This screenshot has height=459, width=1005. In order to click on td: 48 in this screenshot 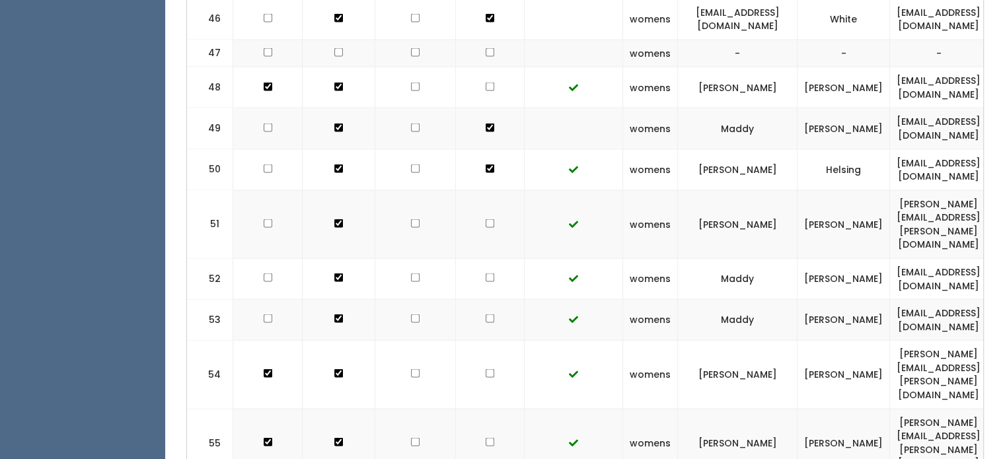, I will do `click(210, 88)`.